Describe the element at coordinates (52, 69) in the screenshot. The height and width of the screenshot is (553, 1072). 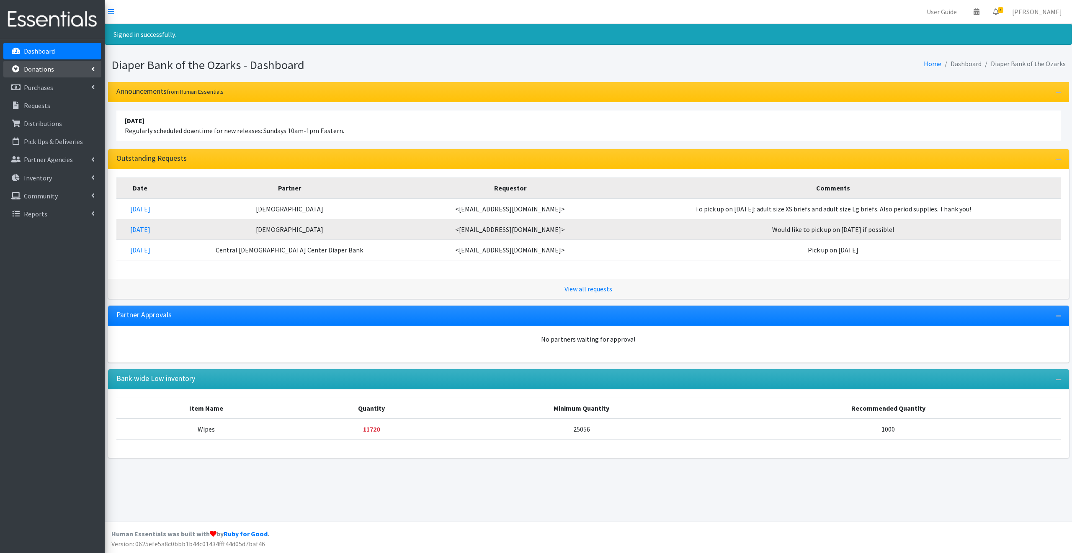
I see `a: Donations` at that location.